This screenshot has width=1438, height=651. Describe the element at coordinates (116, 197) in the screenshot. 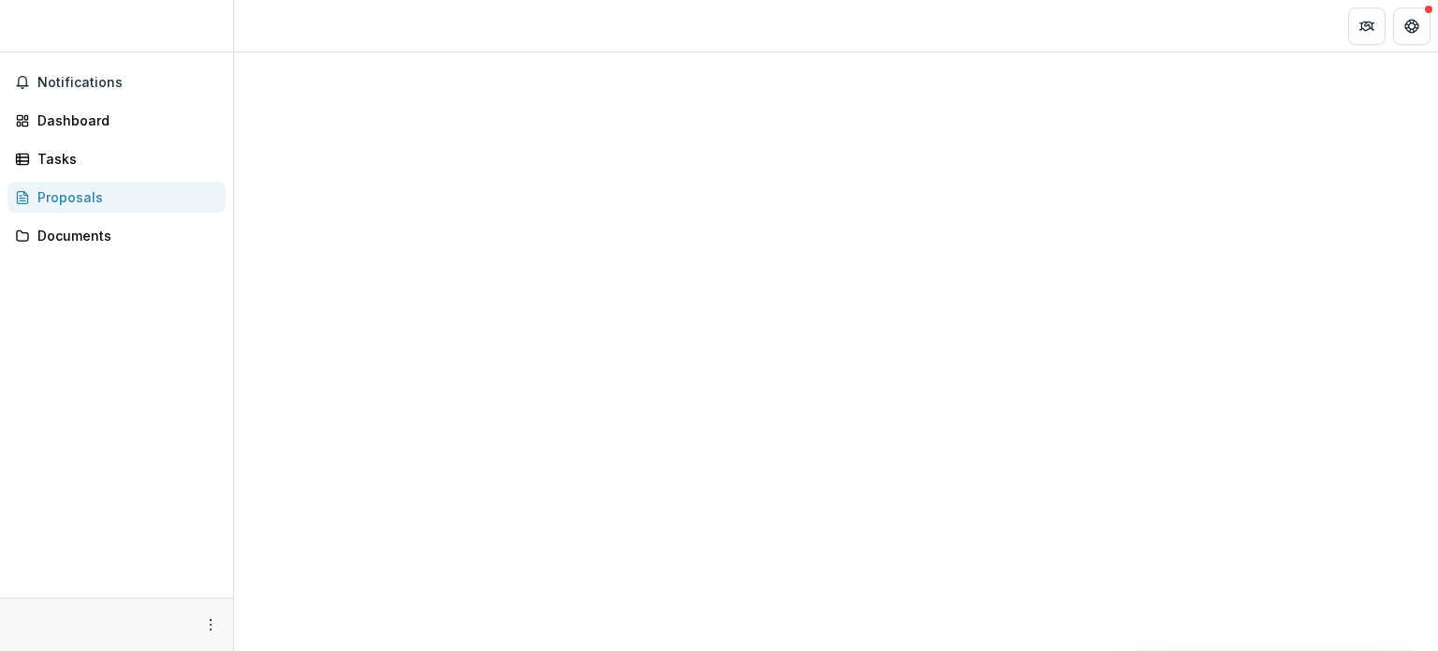

I see `a: Proposals` at that location.